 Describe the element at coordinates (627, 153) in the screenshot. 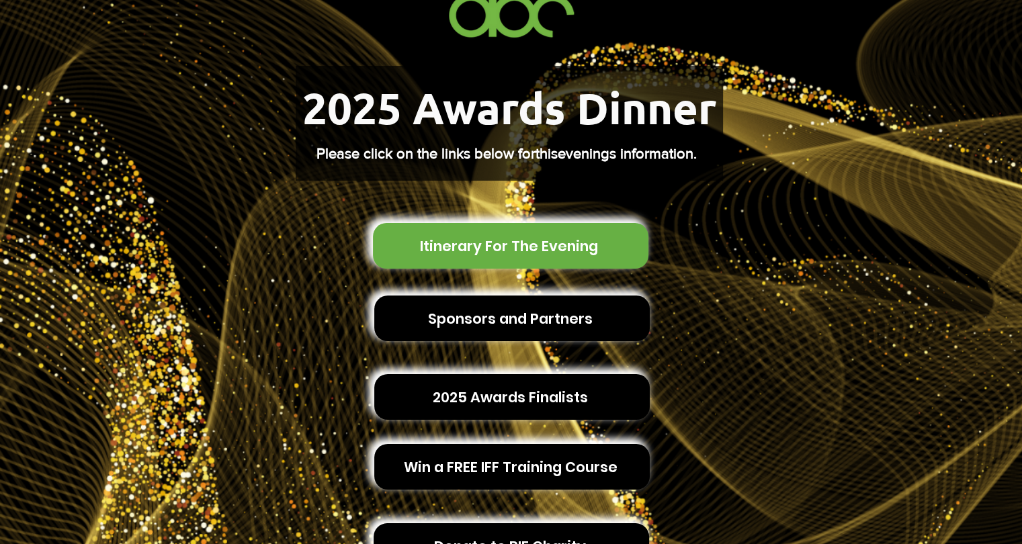

I see `span: evenings information.` at that location.